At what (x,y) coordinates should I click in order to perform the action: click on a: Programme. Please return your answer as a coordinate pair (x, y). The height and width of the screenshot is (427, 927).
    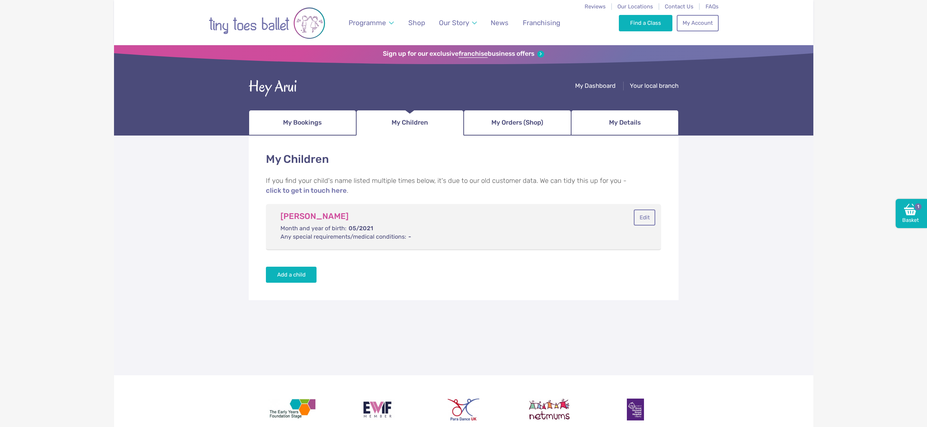
    Looking at the image, I should click on (371, 23).